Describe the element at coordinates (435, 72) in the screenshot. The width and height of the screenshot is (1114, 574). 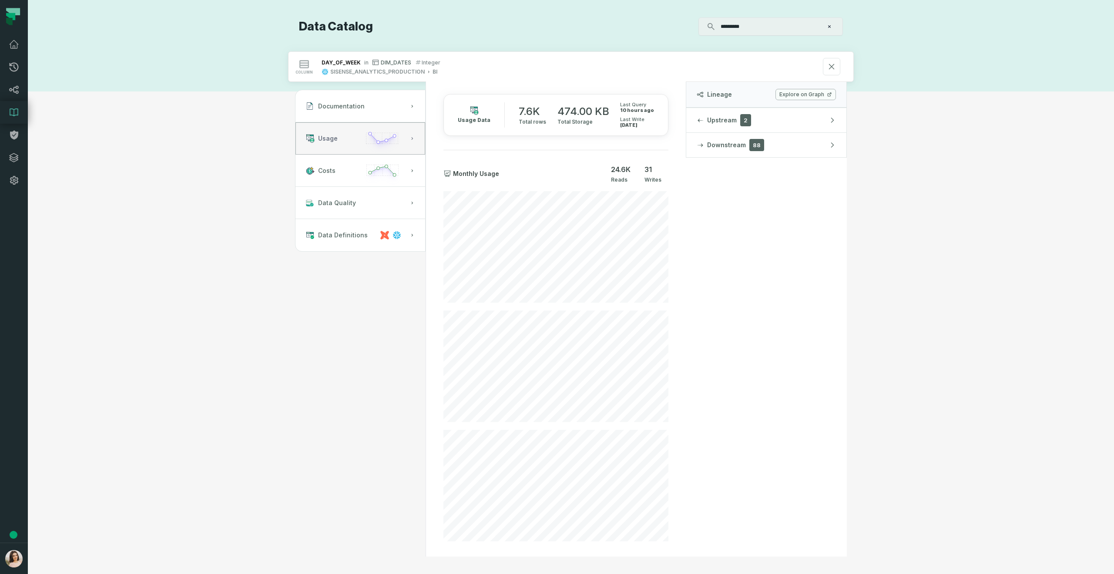
I see `div: BI` at that location.